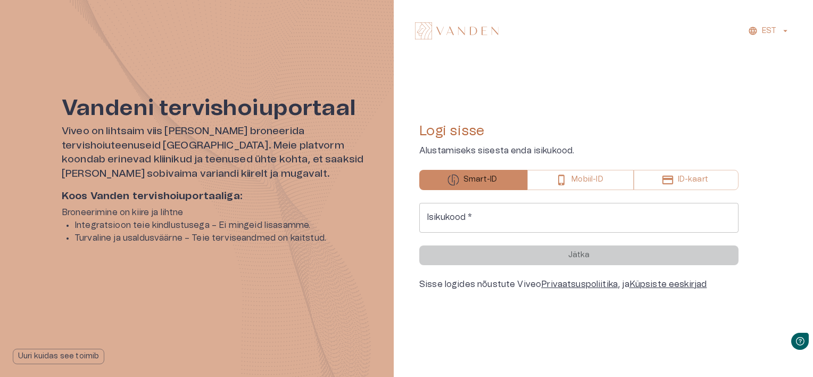 This screenshot has height=377, width=813. I want to click on img: Vanden logo, so click(456, 31).